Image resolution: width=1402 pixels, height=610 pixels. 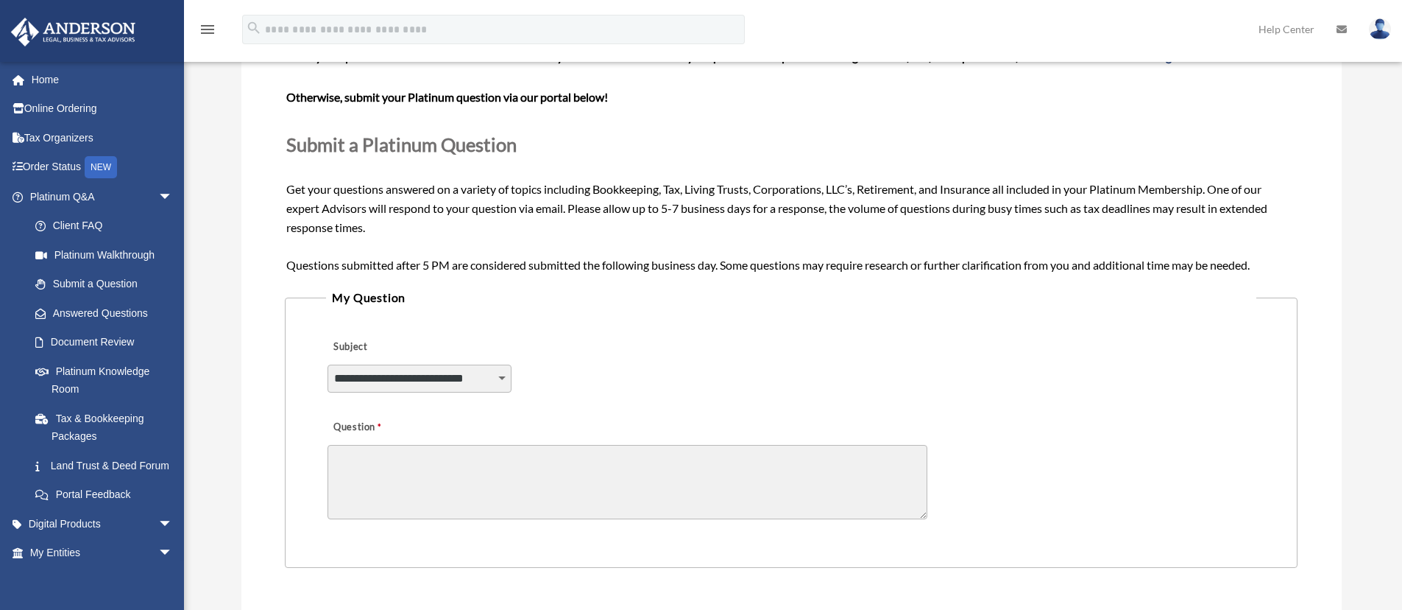 What do you see at coordinates (254, 28) in the screenshot?
I see `i: search` at bounding box center [254, 28].